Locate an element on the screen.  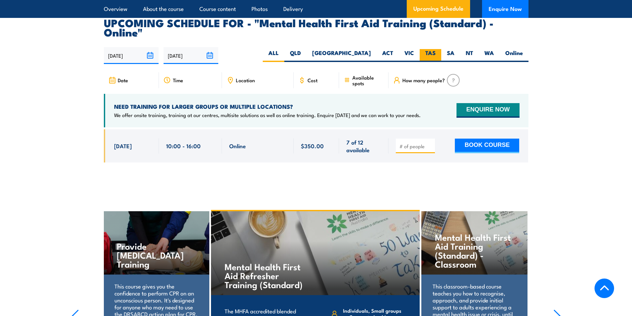
input: To date is located at coordinates (191, 55).